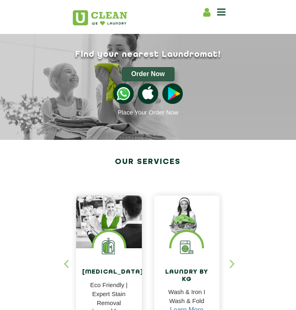 The height and width of the screenshot is (310, 296). Describe the element at coordinates (148, 112) in the screenshot. I see `a: Place Your Order Now` at that location.